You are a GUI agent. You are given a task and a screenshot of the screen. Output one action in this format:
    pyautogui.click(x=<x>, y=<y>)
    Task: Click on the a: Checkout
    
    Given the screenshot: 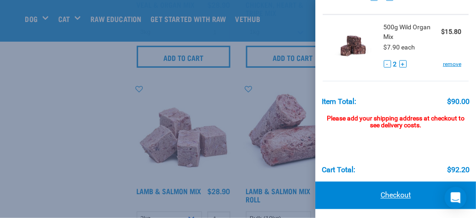 What is the action you would take?
    pyautogui.click(x=396, y=196)
    